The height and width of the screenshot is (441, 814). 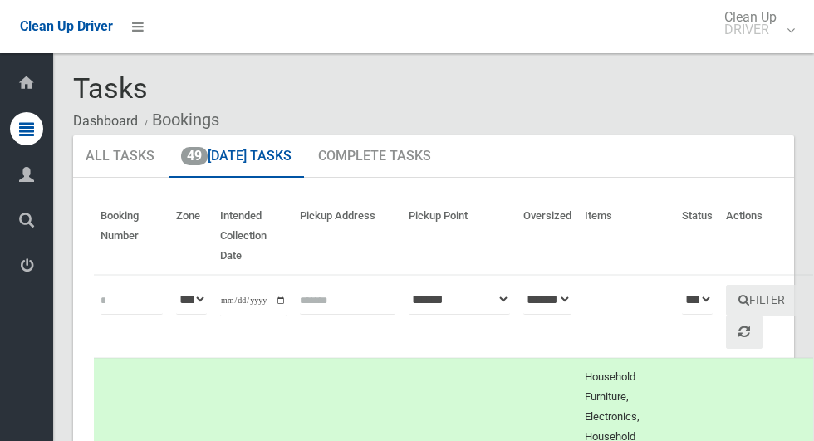 I want to click on span: 49, so click(x=194, y=156).